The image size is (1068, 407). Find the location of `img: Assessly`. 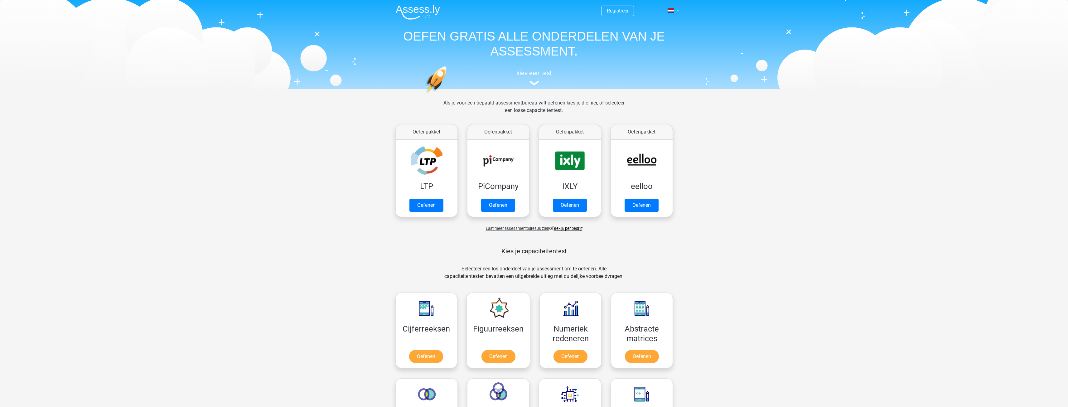

img: Assessly is located at coordinates (418, 12).